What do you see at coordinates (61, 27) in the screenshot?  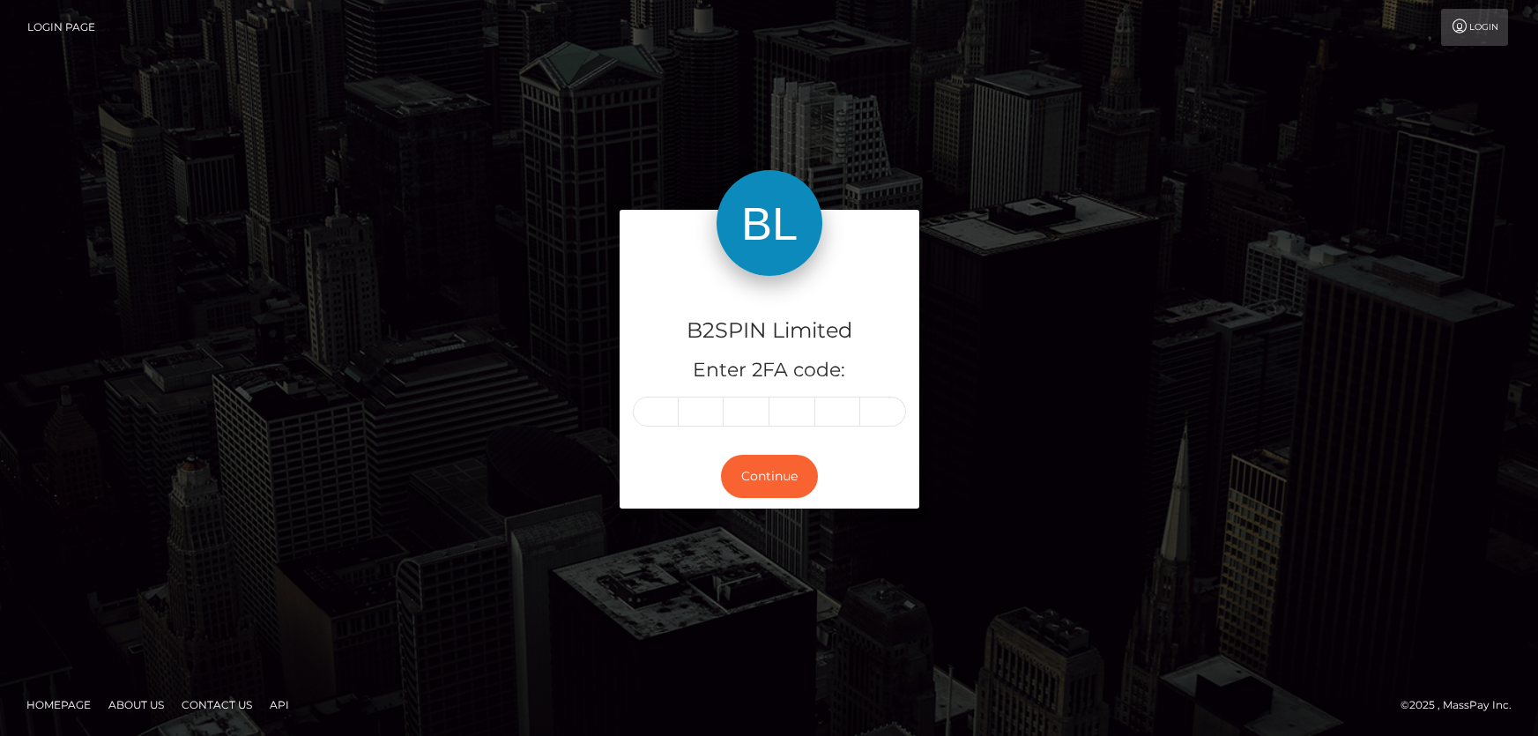 I see `a: Login Page` at bounding box center [61, 27].